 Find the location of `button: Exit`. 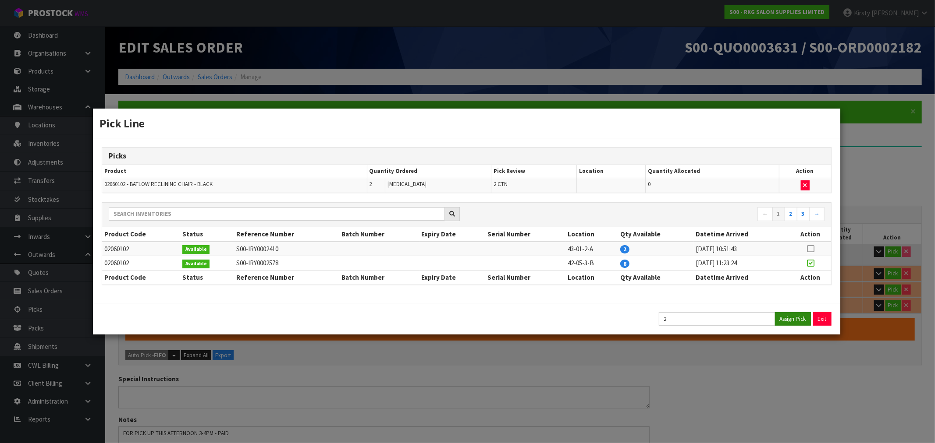

button: Exit is located at coordinates (822, 319).